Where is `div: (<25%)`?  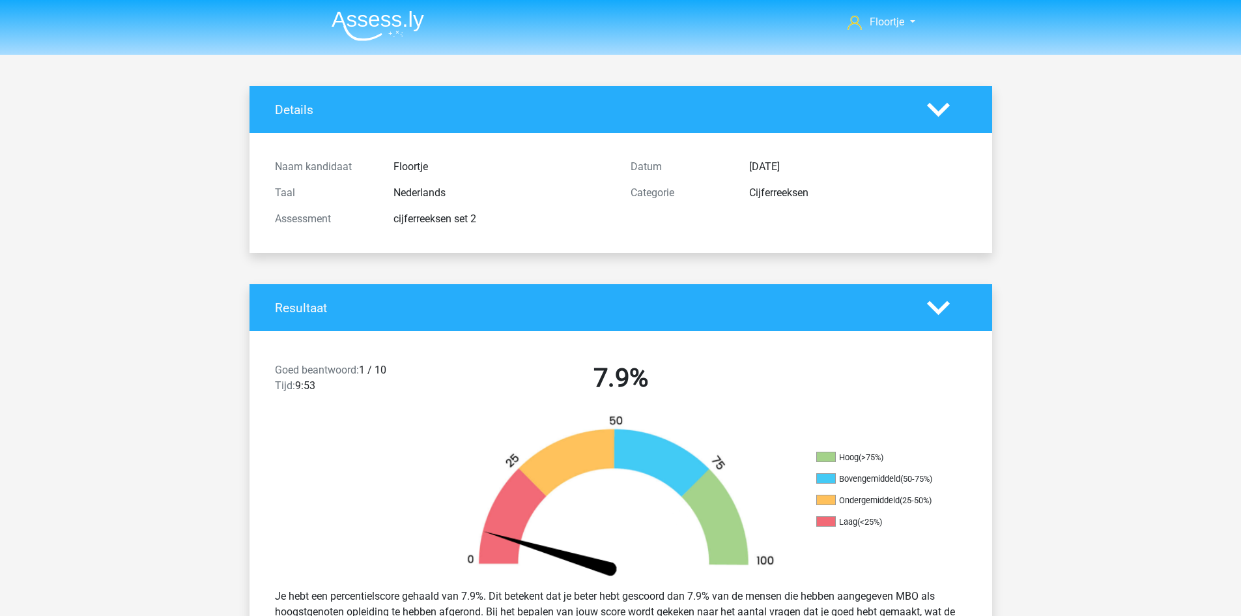 div: (<25%) is located at coordinates (870, 521).